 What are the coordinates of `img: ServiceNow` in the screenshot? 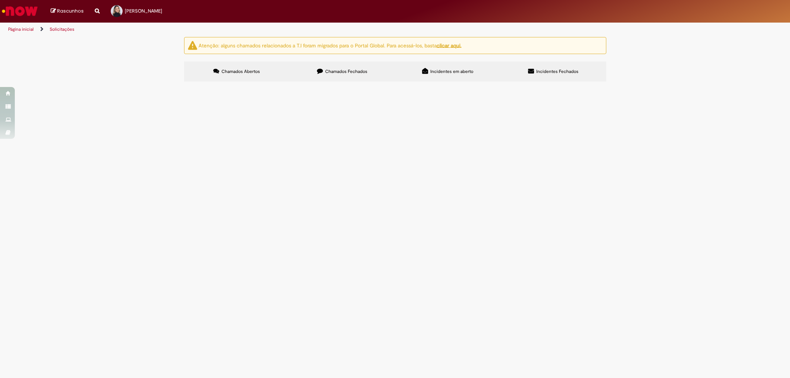 It's located at (20, 11).